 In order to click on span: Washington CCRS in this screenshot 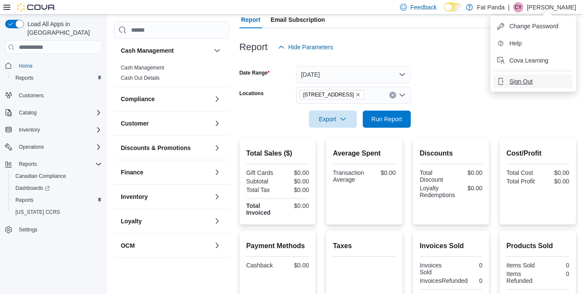, I will do `click(57, 212)`.